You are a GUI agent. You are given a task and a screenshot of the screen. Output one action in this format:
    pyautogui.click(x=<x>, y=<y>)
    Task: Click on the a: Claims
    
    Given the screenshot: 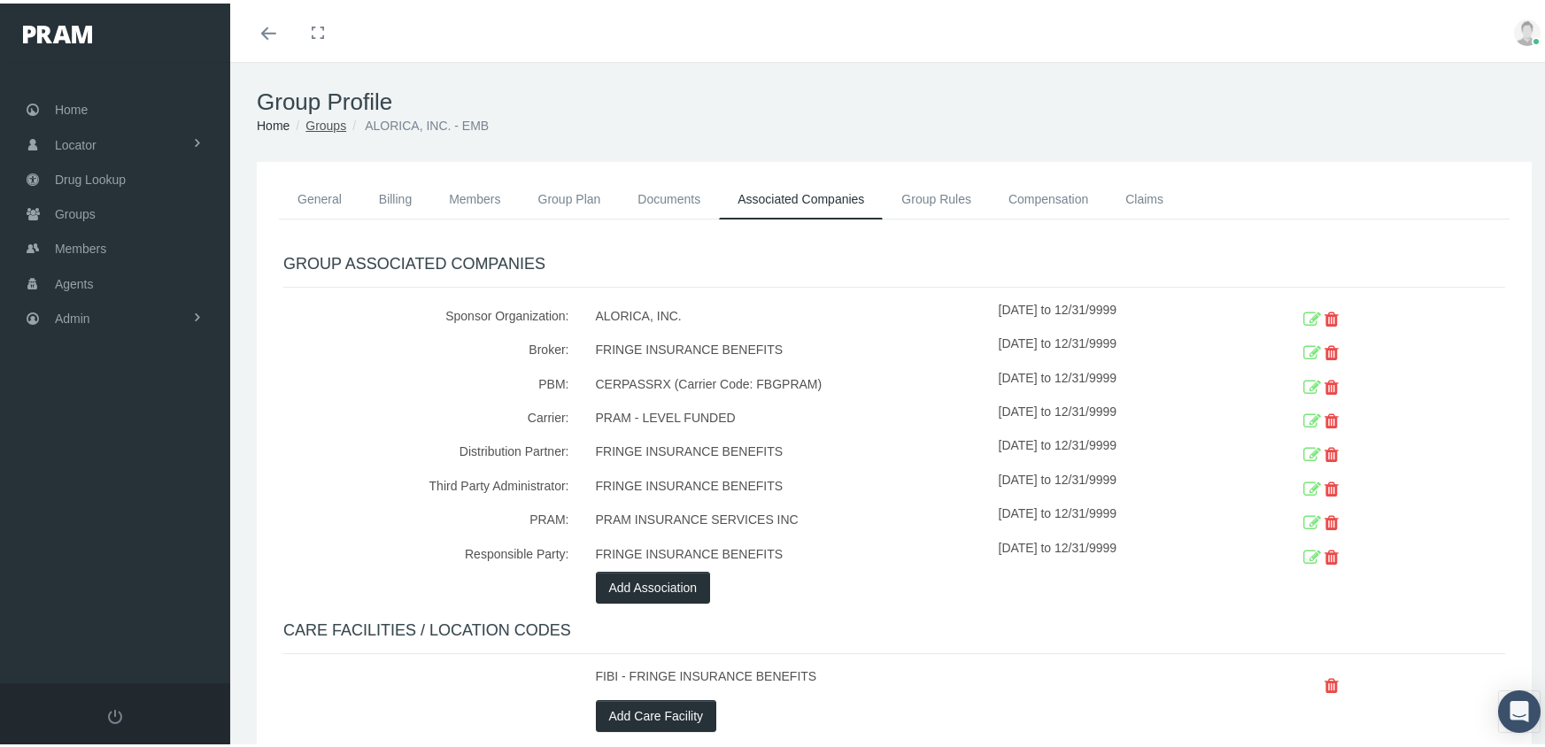 What is the action you would take?
    pyautogui.click(x=1144, y=196)
    